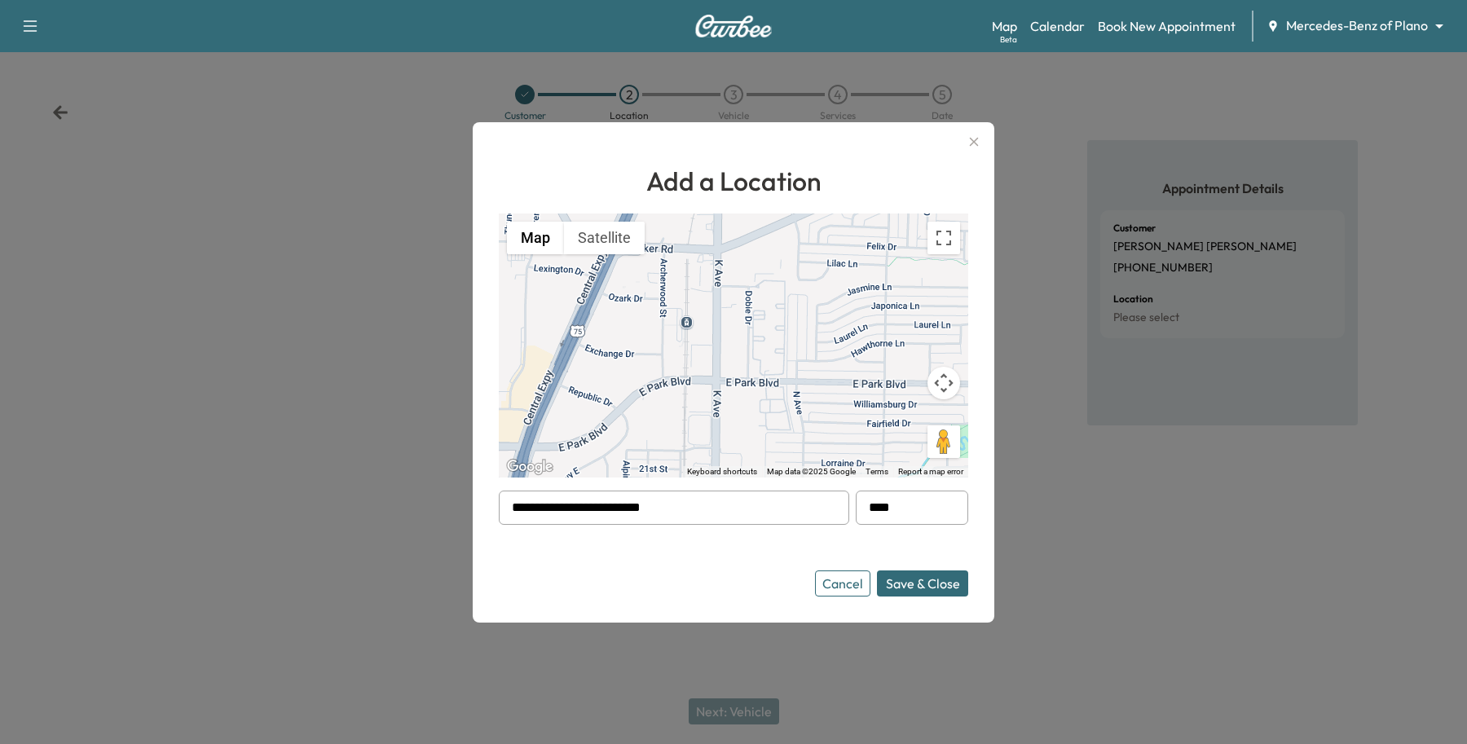 The height and width of the screenshot is (744, 1467). Describe the element at coordinates (1357, 25) in the screenshot. I see `span: Mercedes-Benz of Plano` at that location.